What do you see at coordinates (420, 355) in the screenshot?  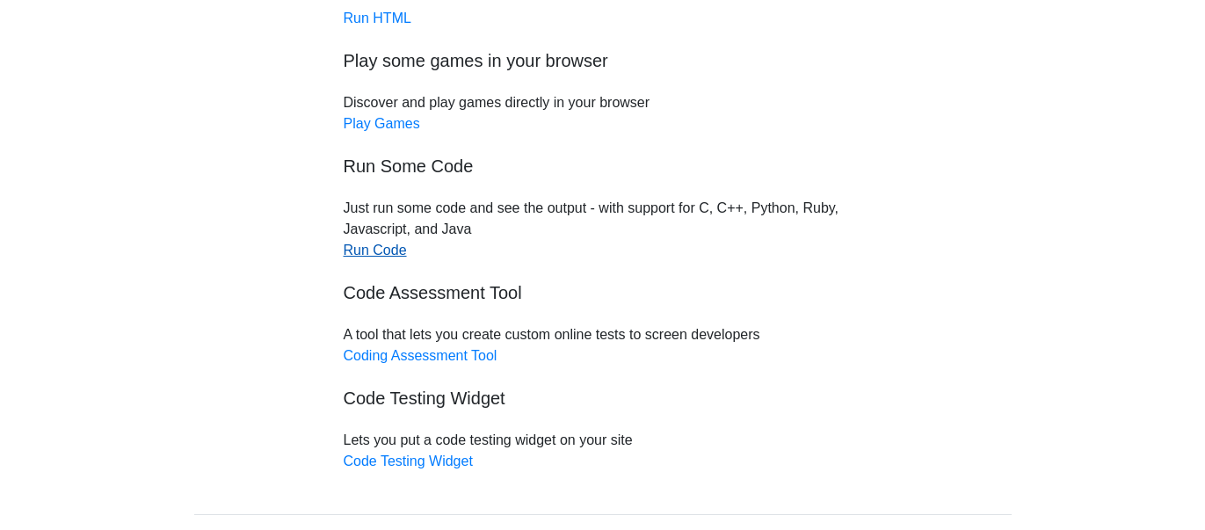 I see `a: Coding Assessment Tool` at bounding box center [420, 355].